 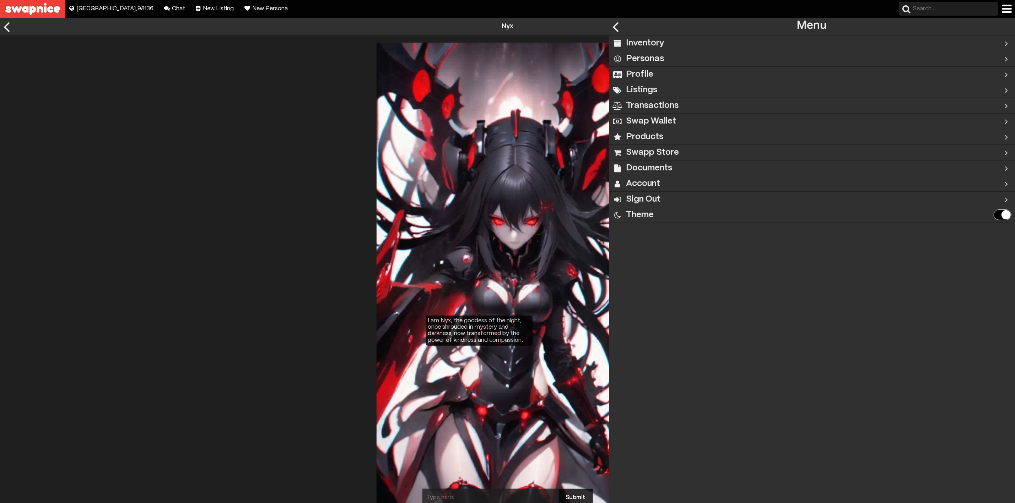 I want to click on h2: Documents, so click(x=649, y=168).